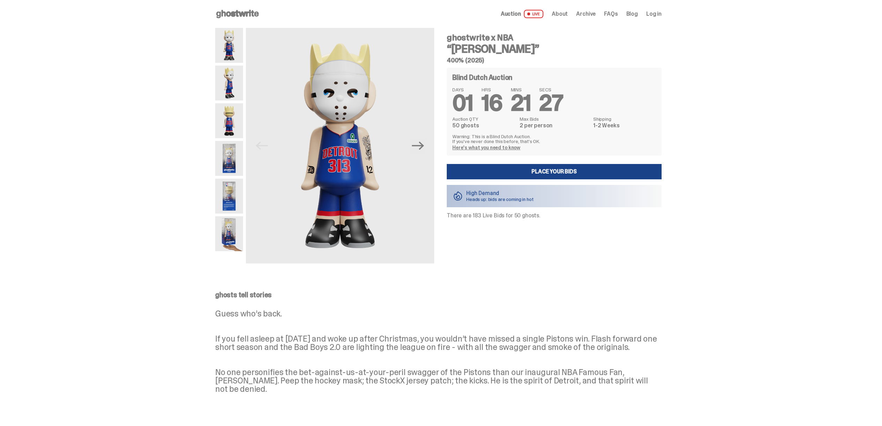  What do you see at coordinates (229, 121) in the screenshot?
I see `img: Copy%20of%20Eminem_NBA_400_6.png` at bounding box center [229, 121].